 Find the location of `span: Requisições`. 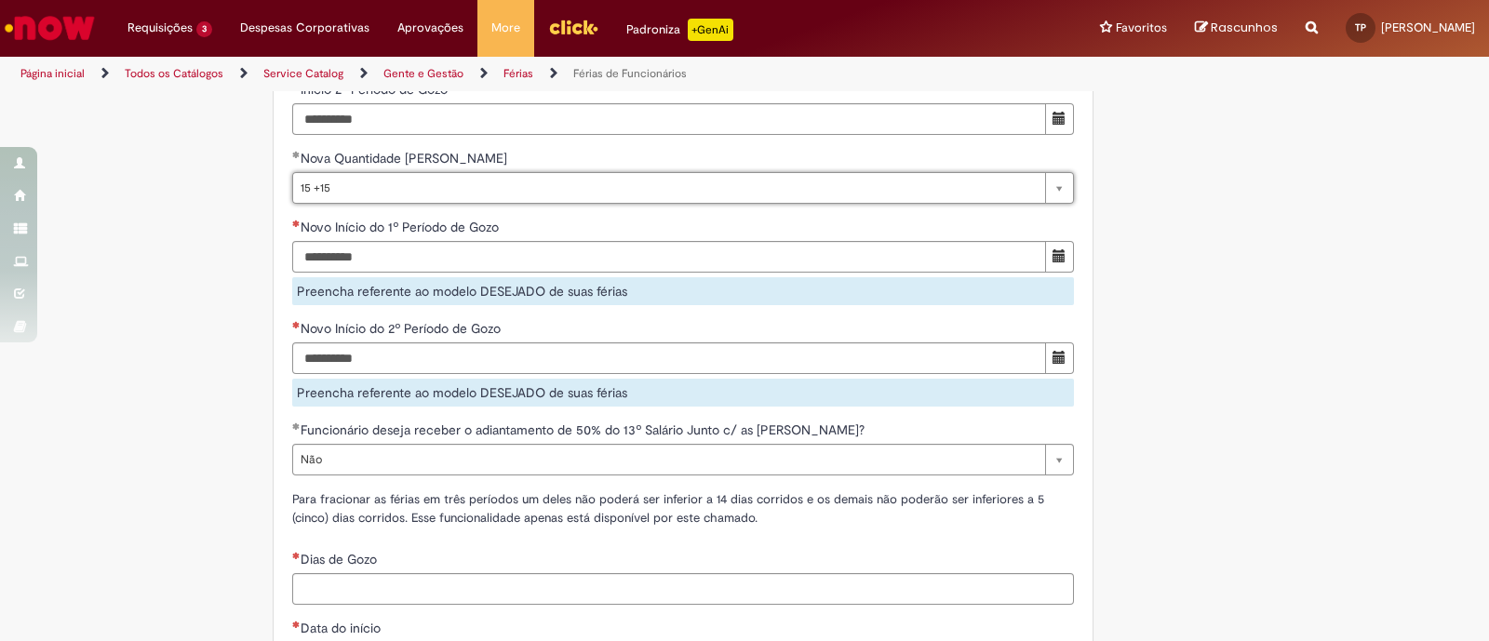

span: Requisições is located at coordinates (160, 28).